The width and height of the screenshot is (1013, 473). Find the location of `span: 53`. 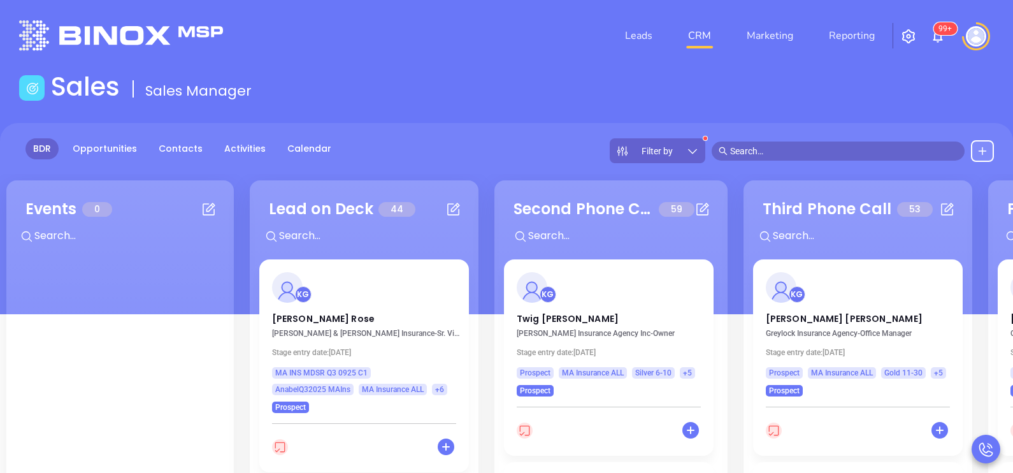

span: 53 is located at coordinates (915, 209).